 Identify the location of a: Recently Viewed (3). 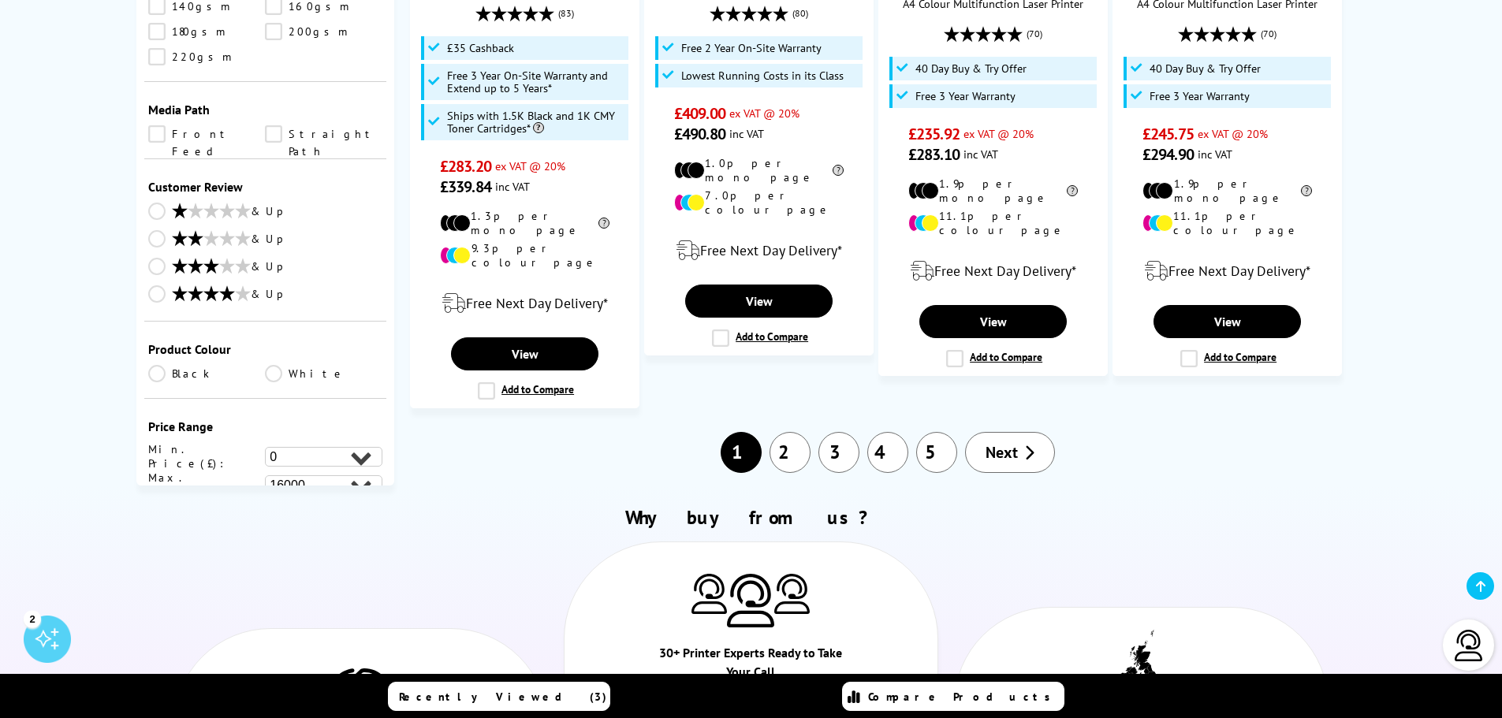
(499, 696).